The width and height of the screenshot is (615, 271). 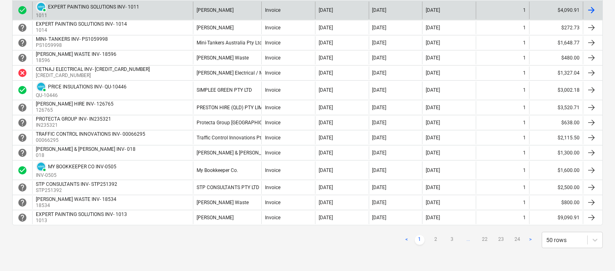 I want to click on div: $9,090.91, so click(x=556, y=217).